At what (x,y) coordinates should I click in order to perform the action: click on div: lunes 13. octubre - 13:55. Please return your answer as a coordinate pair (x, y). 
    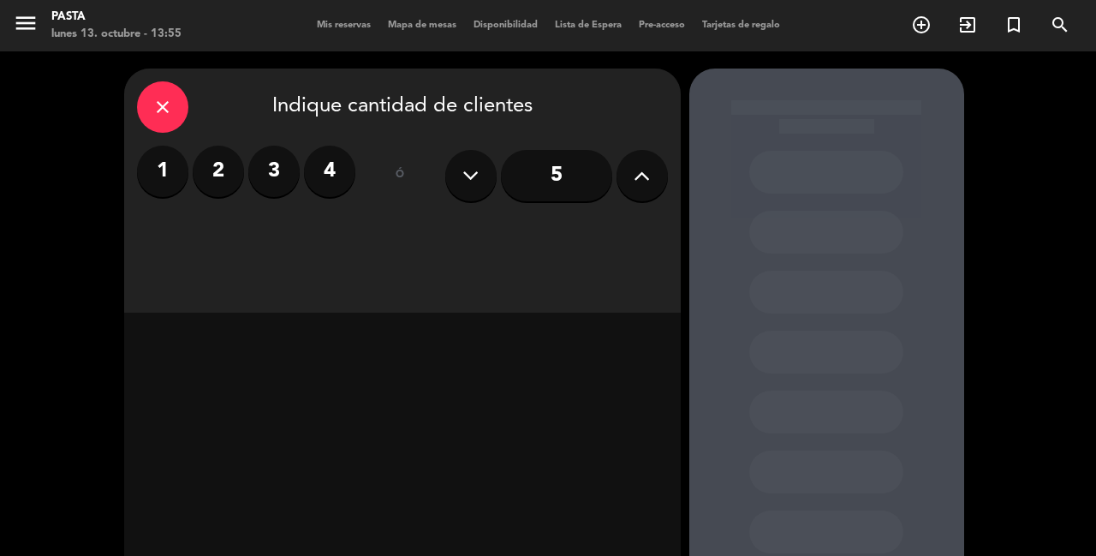
    Looking at the image, I should click on (116, 34).